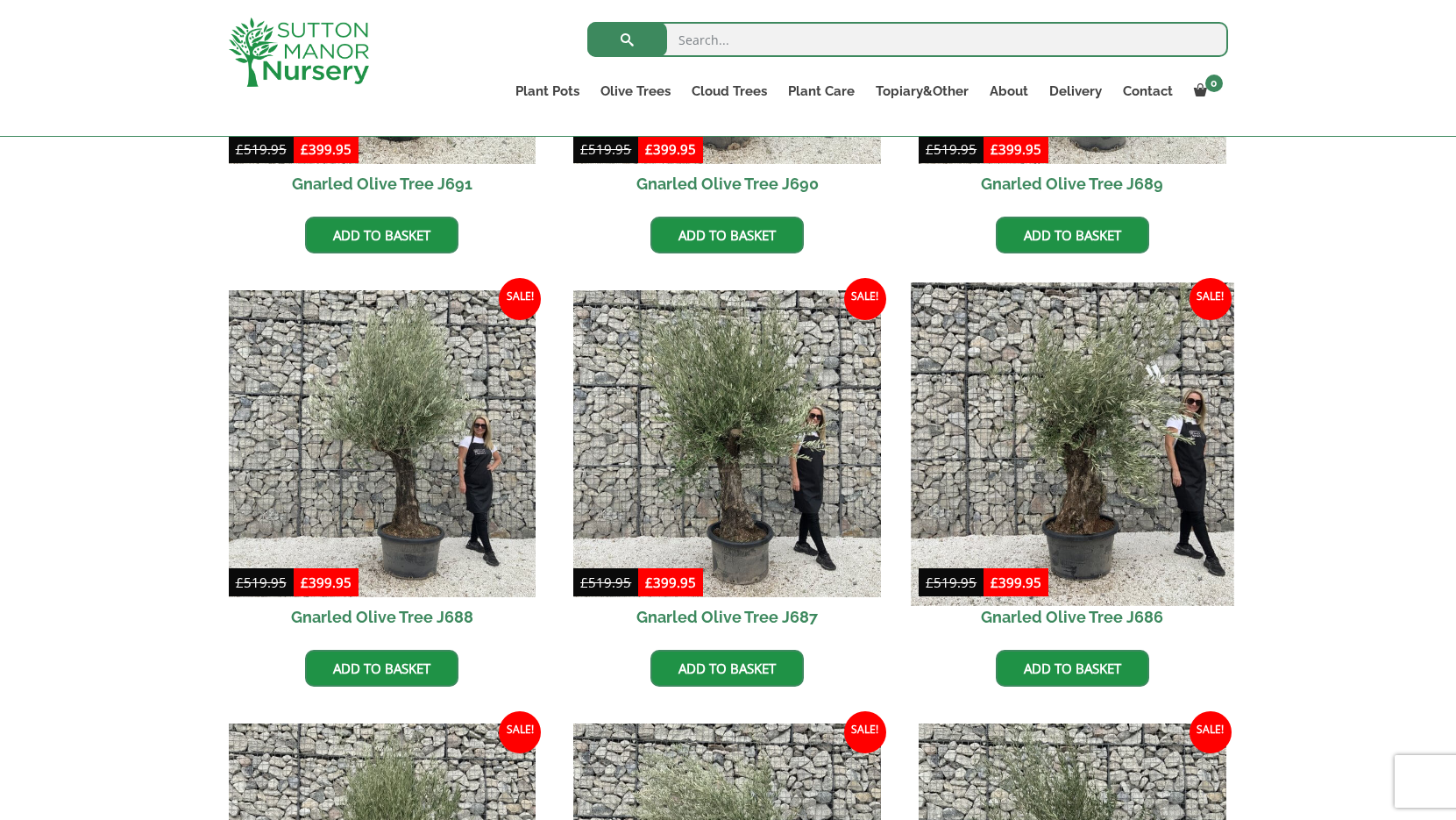  Describe the element at coordinates (727, 183) in the screenshot. I see `h2: Gnarled Olive Tree J690` at that location.